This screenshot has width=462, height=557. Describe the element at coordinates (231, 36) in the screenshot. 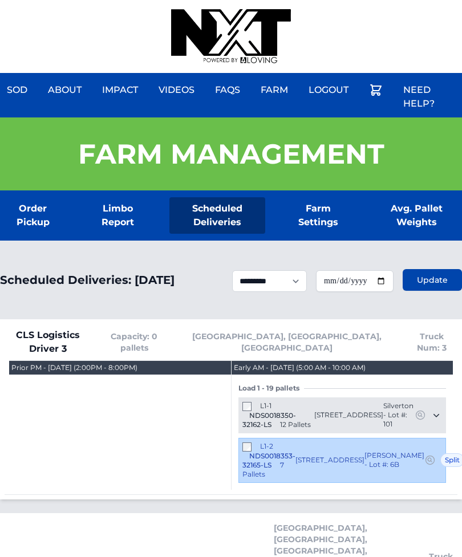

I see `img: nextdaysod.com Logo` at that location.